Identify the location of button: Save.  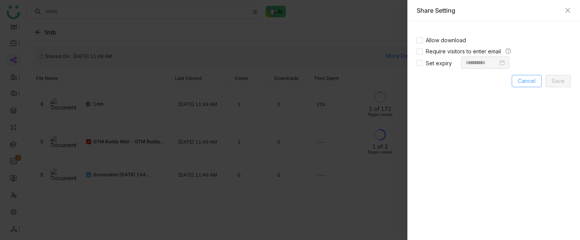
(558, 81).